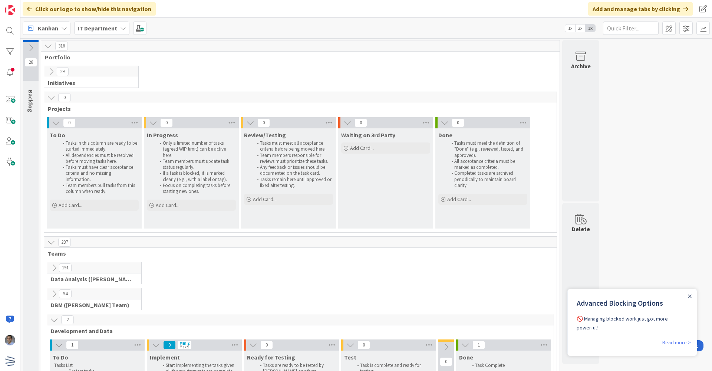 Image resolution: width=712 pixels, height=371 pixels. Describe the element at coordinates (184, 343) in the screenshot. I see `div: Min 2` at that location.